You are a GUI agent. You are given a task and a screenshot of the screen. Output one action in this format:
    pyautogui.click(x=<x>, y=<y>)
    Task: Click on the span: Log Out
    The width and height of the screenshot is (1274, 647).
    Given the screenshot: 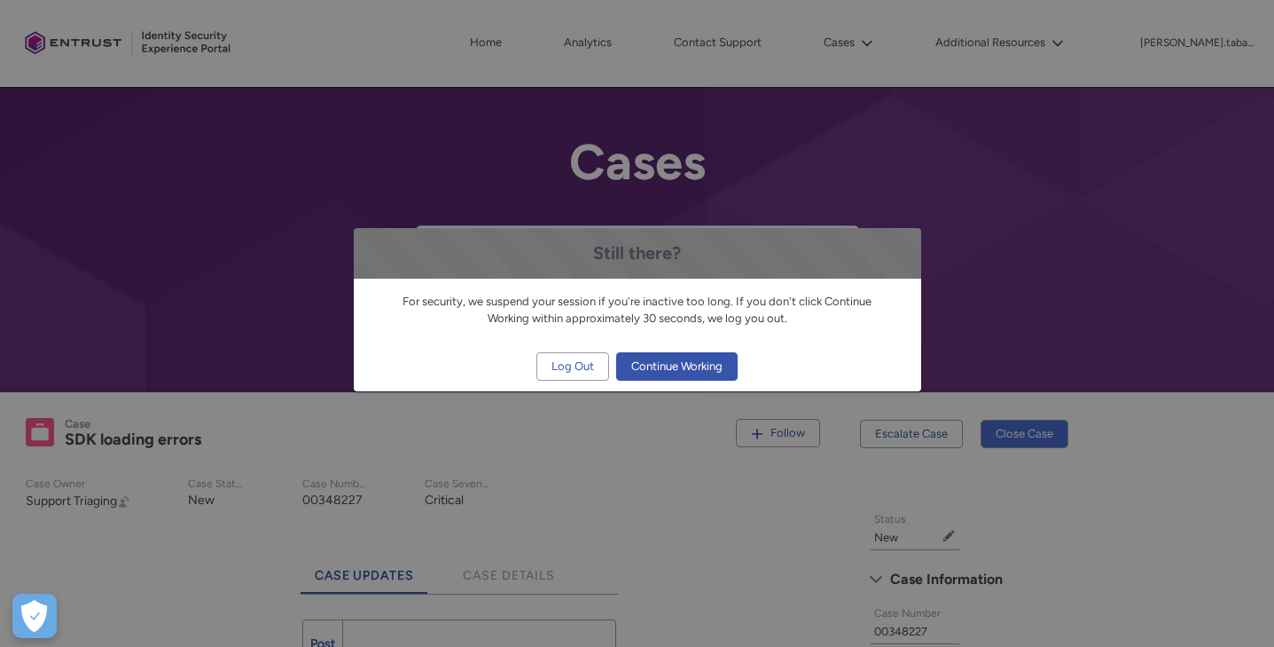 What is the action you would take?
    pyautogui.click(x=573, y=366)
    